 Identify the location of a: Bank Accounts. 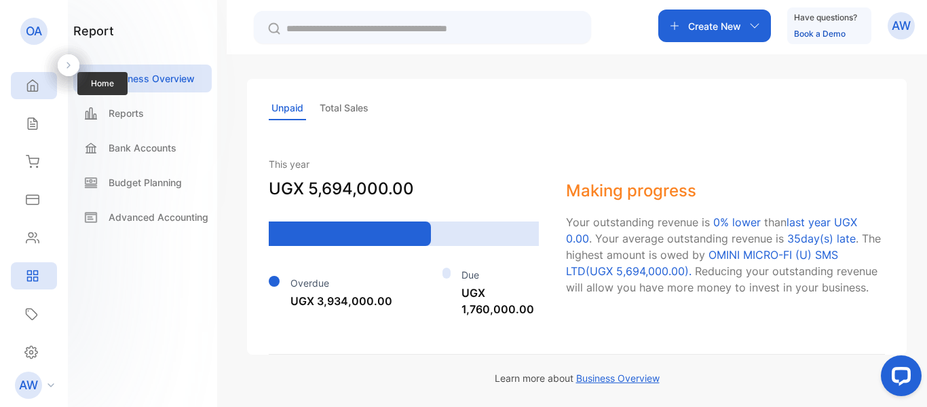
(143, 147).